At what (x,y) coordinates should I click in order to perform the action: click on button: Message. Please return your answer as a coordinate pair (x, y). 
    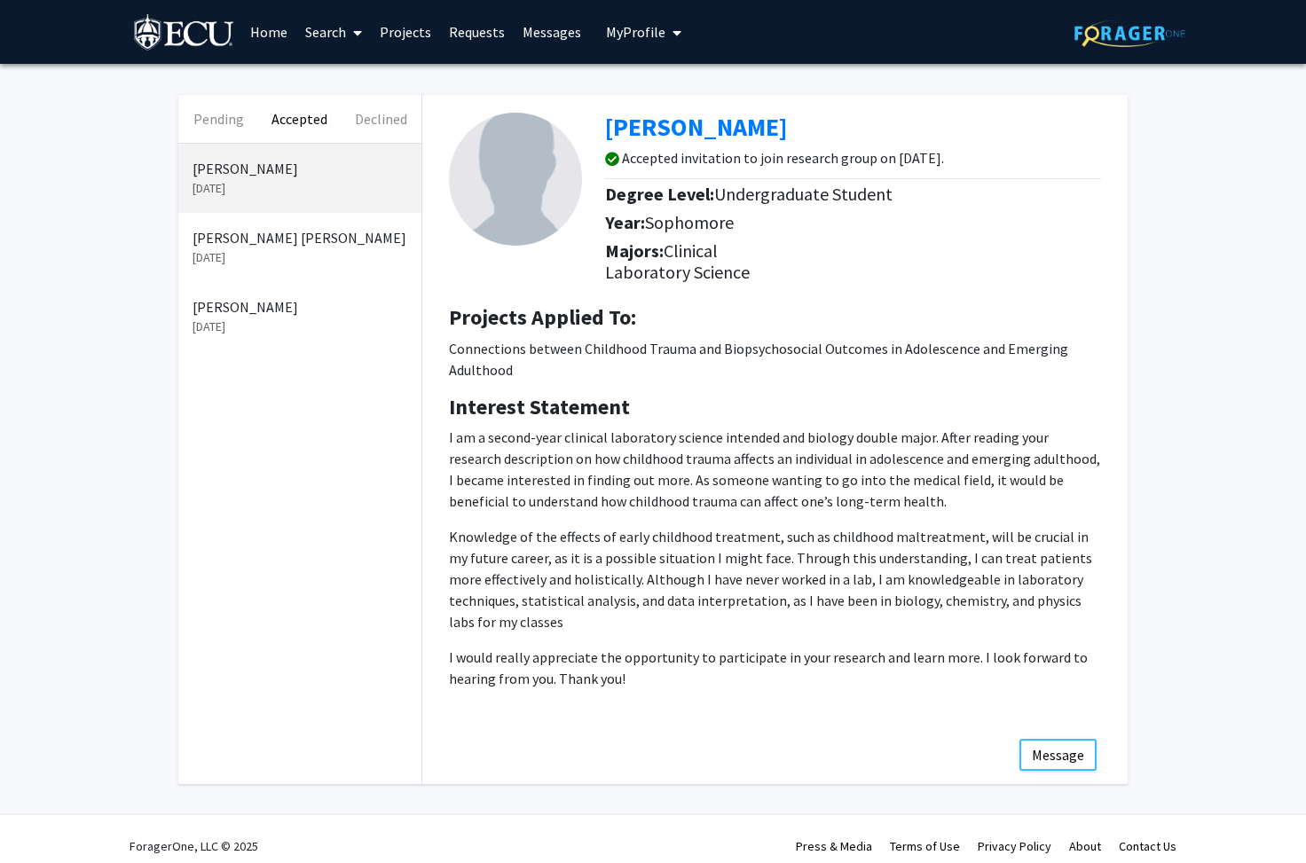
    Looking at the image, I should click on (1057, 755).